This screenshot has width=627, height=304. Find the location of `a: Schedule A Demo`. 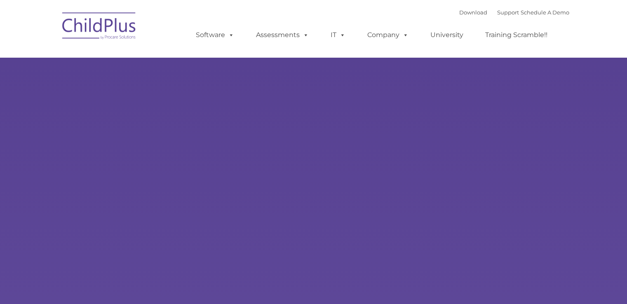

a: Schedule A Demo is located at coordinates (545, 12).